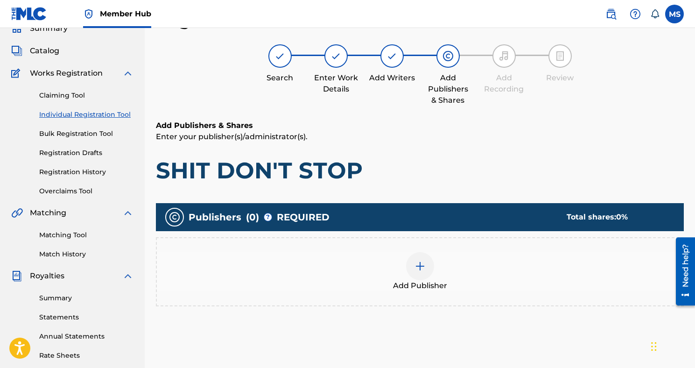 This screenshot has height=368, width=695. Describe the element at coordinates (655, 14) in the screenshot. I see `div: Notifications` at that location.